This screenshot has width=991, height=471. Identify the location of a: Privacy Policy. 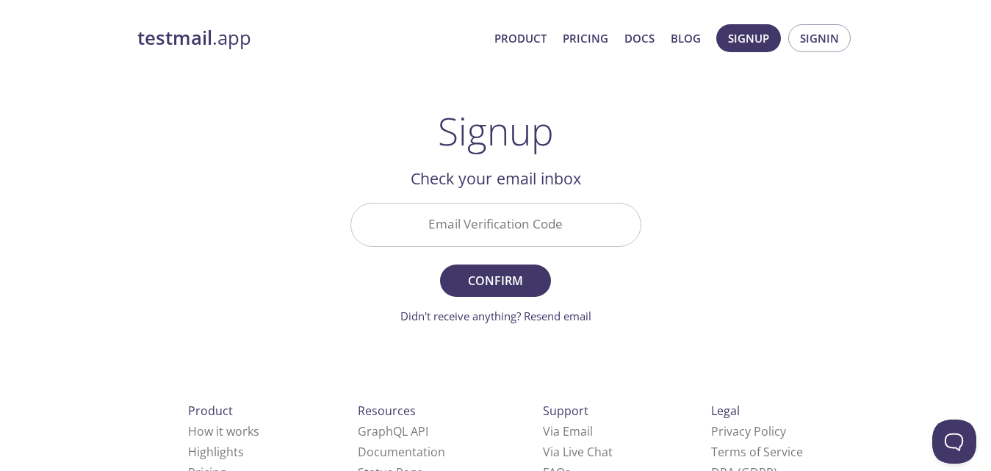
(748, 431).